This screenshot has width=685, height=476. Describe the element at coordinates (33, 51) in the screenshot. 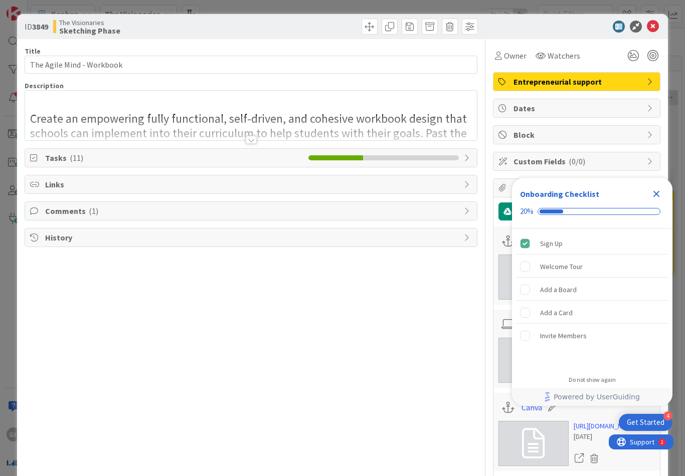

I see `label: Title` at that location.